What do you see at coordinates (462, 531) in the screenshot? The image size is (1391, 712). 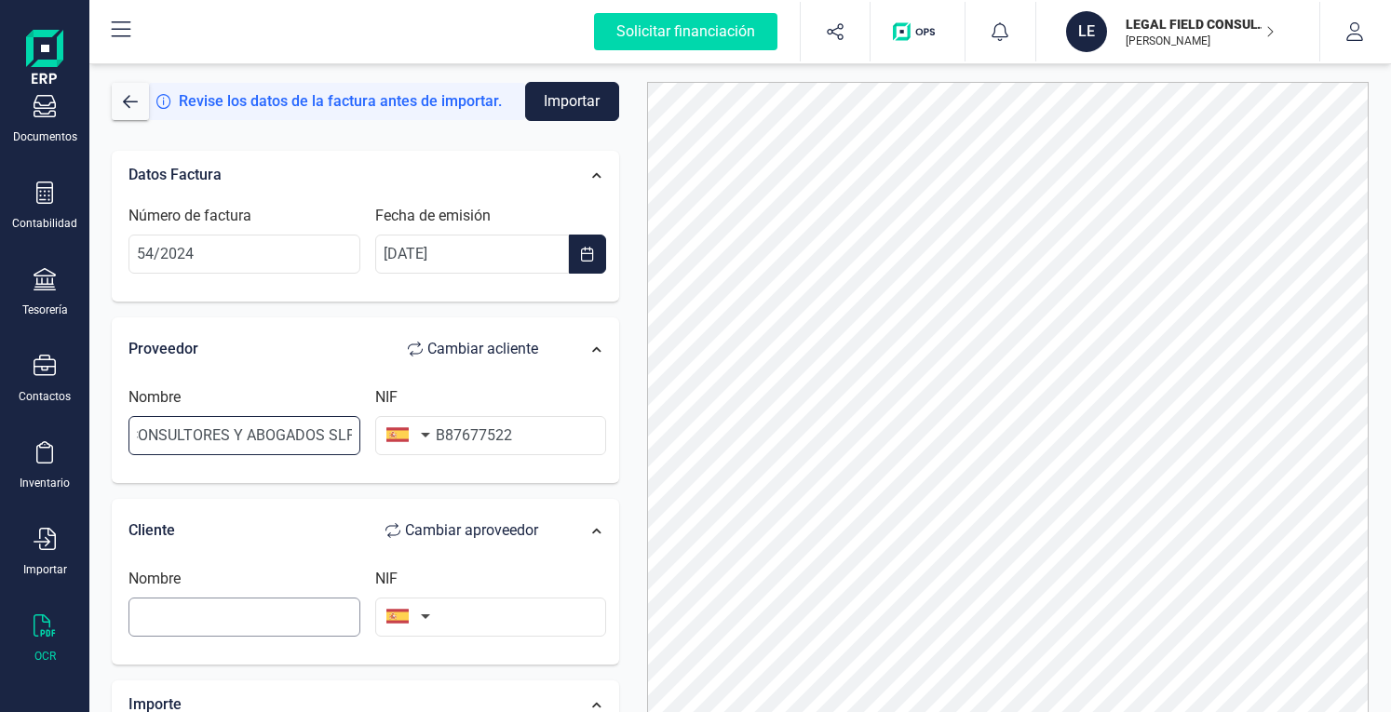 I see `button: Cambiar aproveedor` at bounding box center [462, 531].